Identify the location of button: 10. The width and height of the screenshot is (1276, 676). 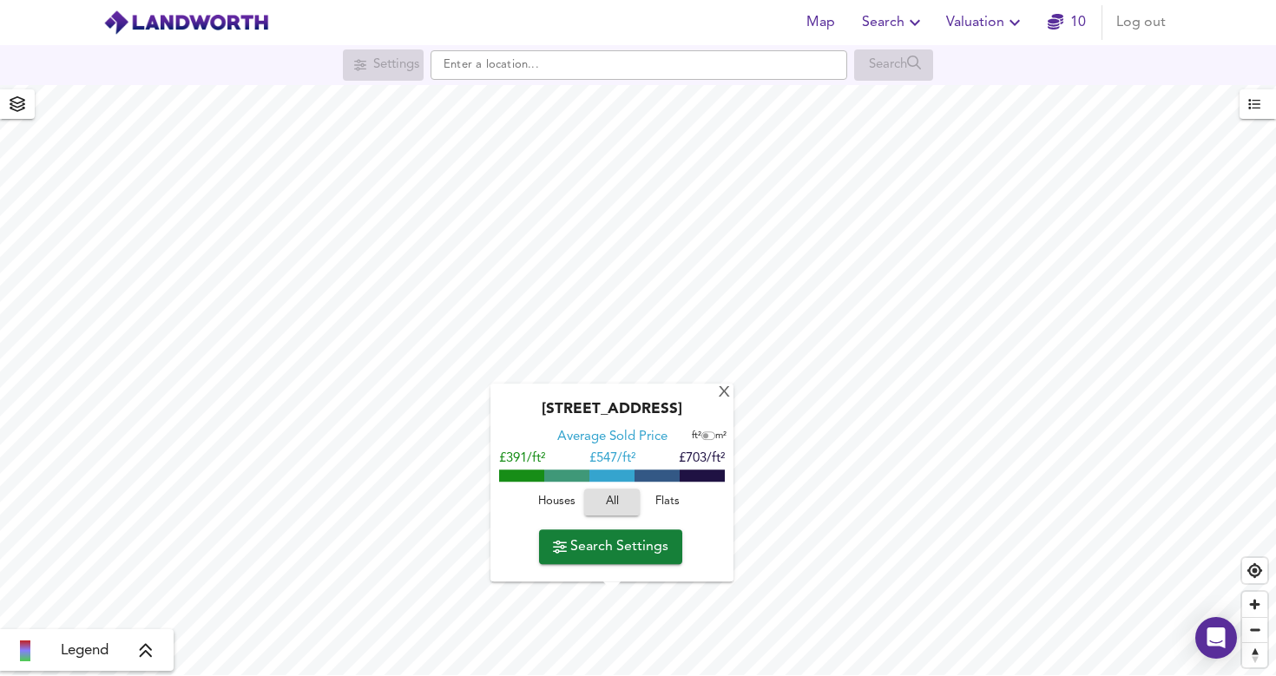
(1067, 23).